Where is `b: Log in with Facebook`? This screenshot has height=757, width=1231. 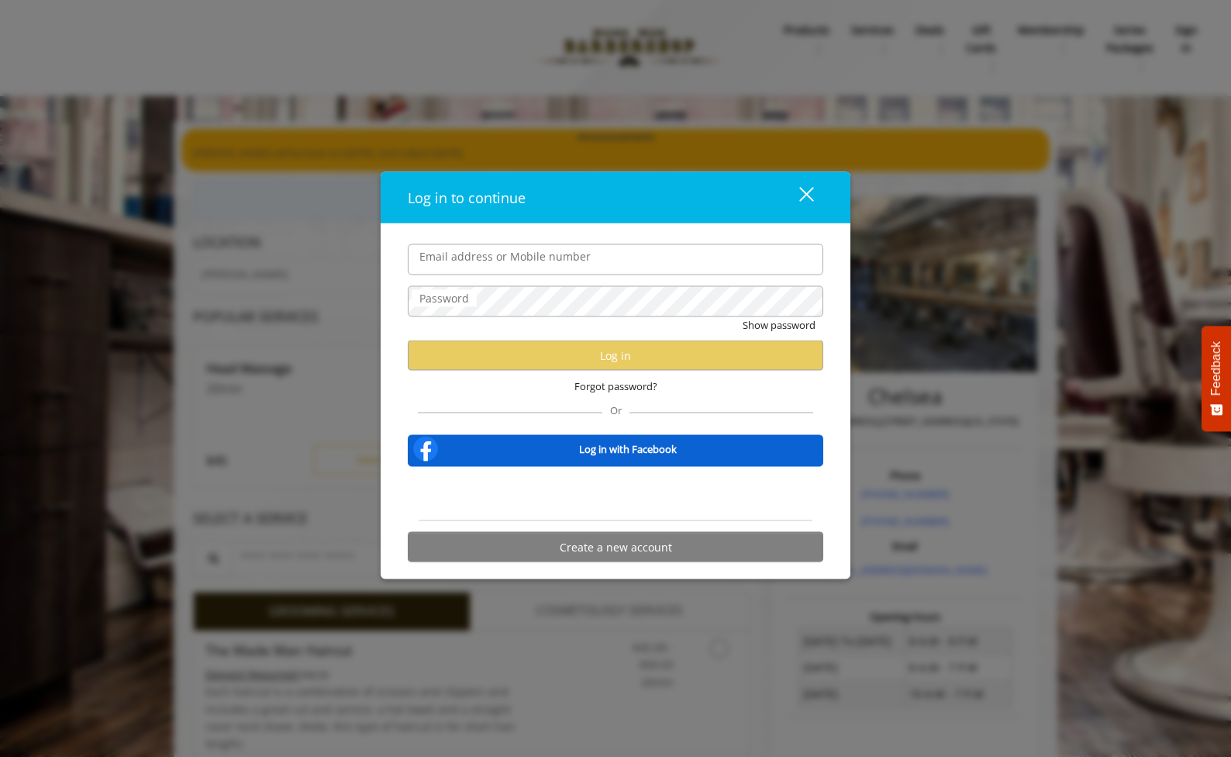
b: Log in with Facebook is located at coordinates (628, 448).